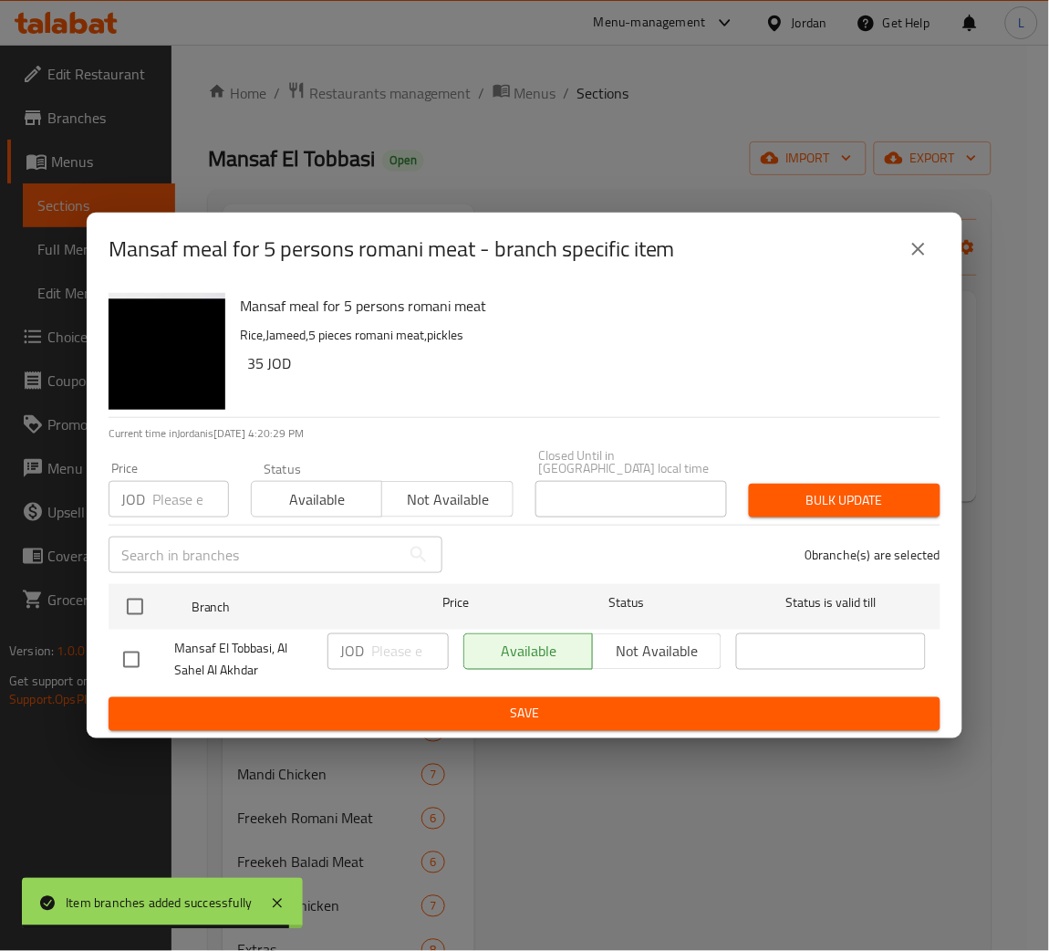  I want to click on span: Branch, so click(287, 607).